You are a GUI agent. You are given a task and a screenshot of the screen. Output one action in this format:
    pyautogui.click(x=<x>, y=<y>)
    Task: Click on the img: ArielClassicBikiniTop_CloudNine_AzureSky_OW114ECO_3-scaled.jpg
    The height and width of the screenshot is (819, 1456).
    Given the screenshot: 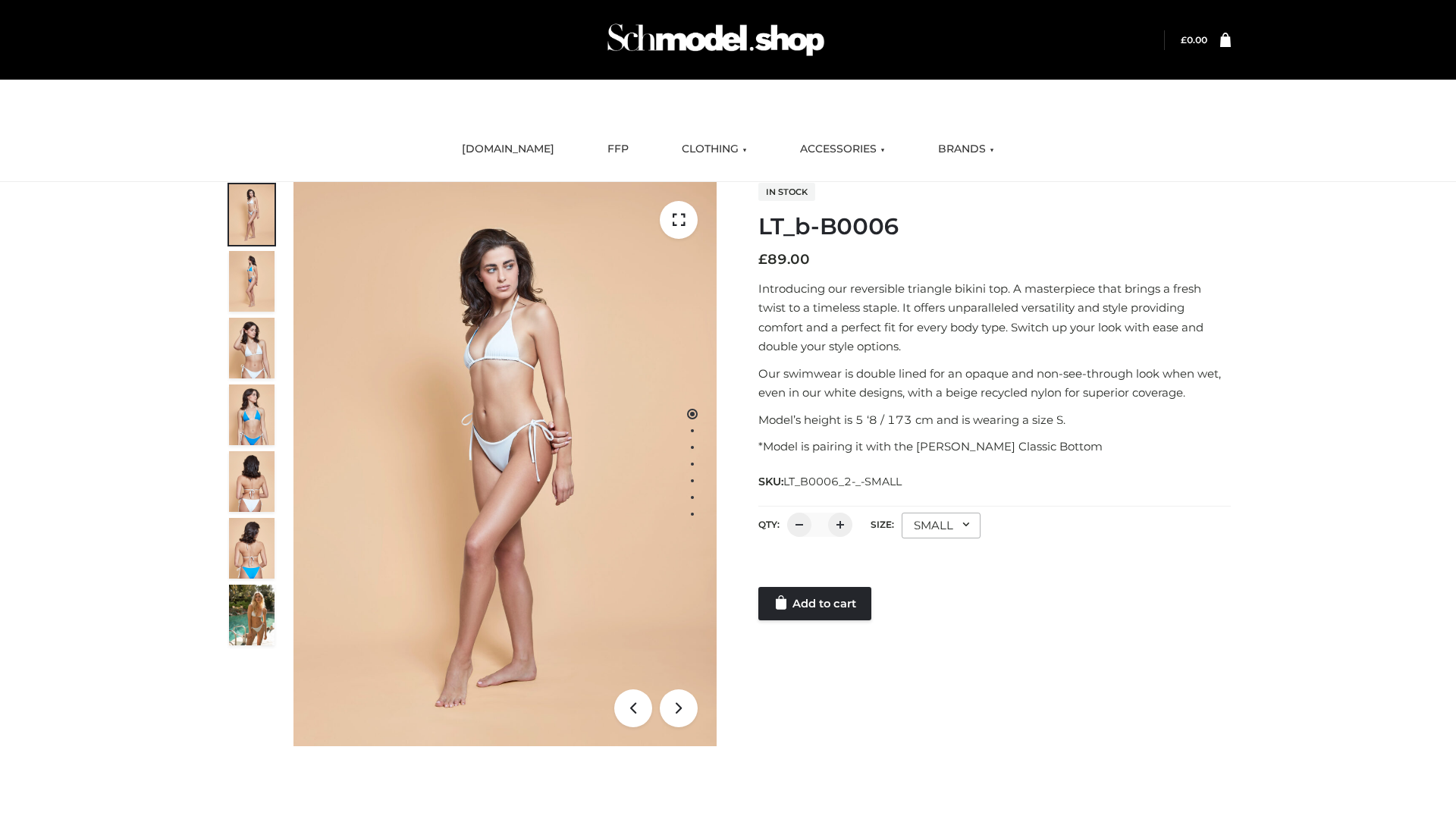 What is the action you would take?
    pyautogui.click(x=252, y=348)
    